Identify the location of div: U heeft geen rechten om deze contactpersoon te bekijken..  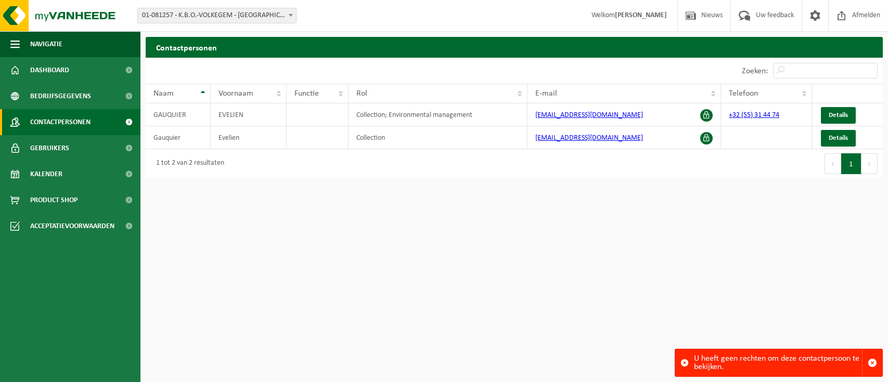
(778, 363).